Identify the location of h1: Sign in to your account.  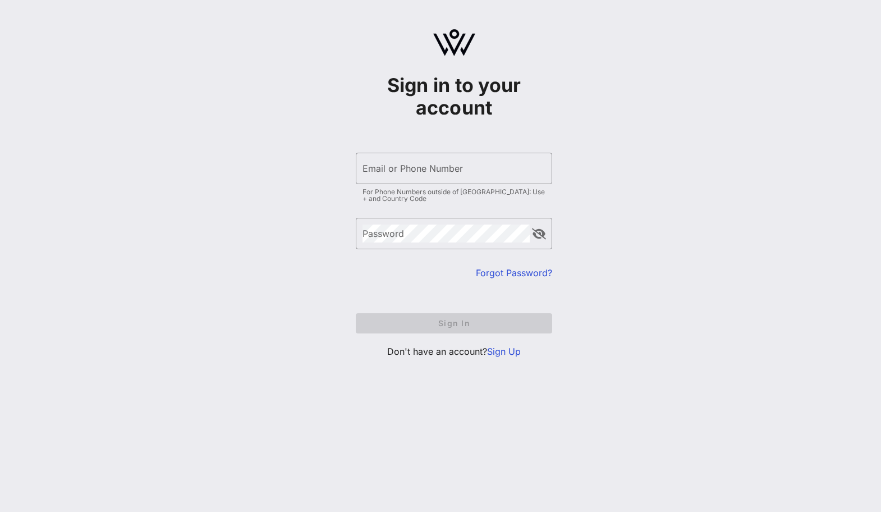
(454, 97).